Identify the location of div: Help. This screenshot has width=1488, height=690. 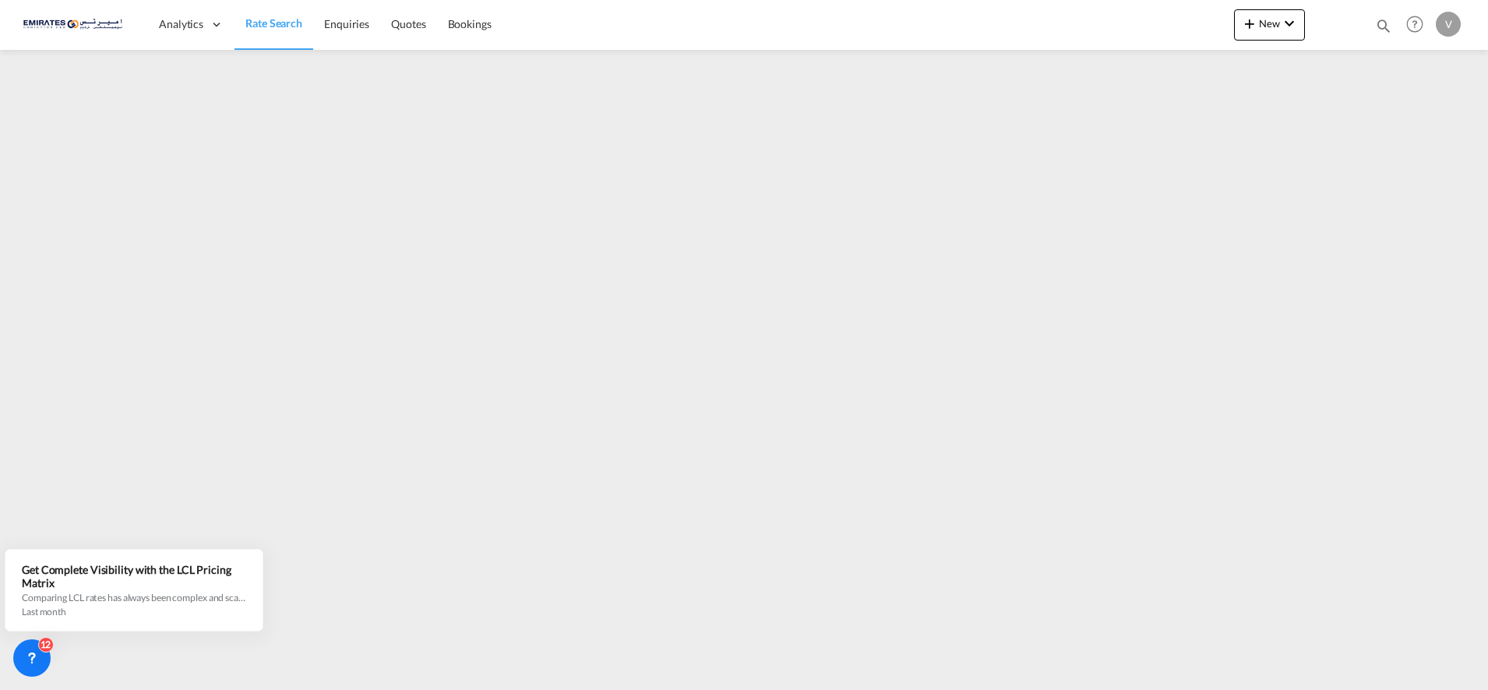
(1419, 25).